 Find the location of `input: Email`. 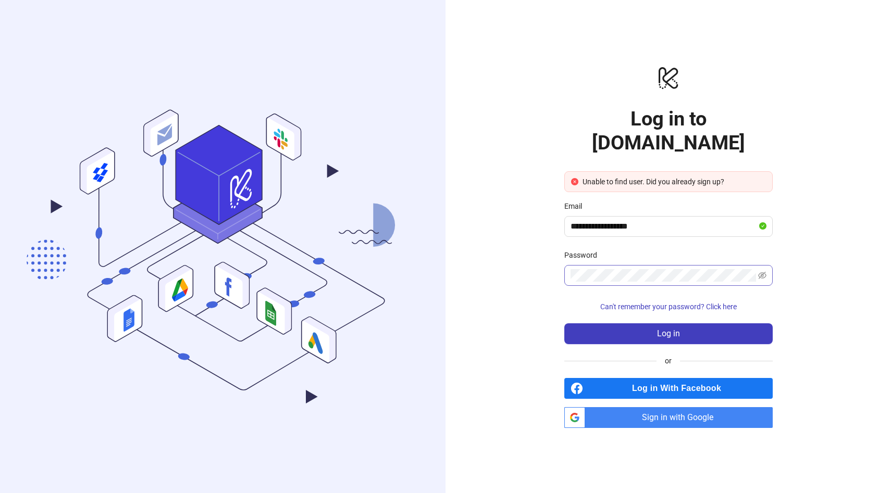

input: Email is located at coordinates (664, 227).